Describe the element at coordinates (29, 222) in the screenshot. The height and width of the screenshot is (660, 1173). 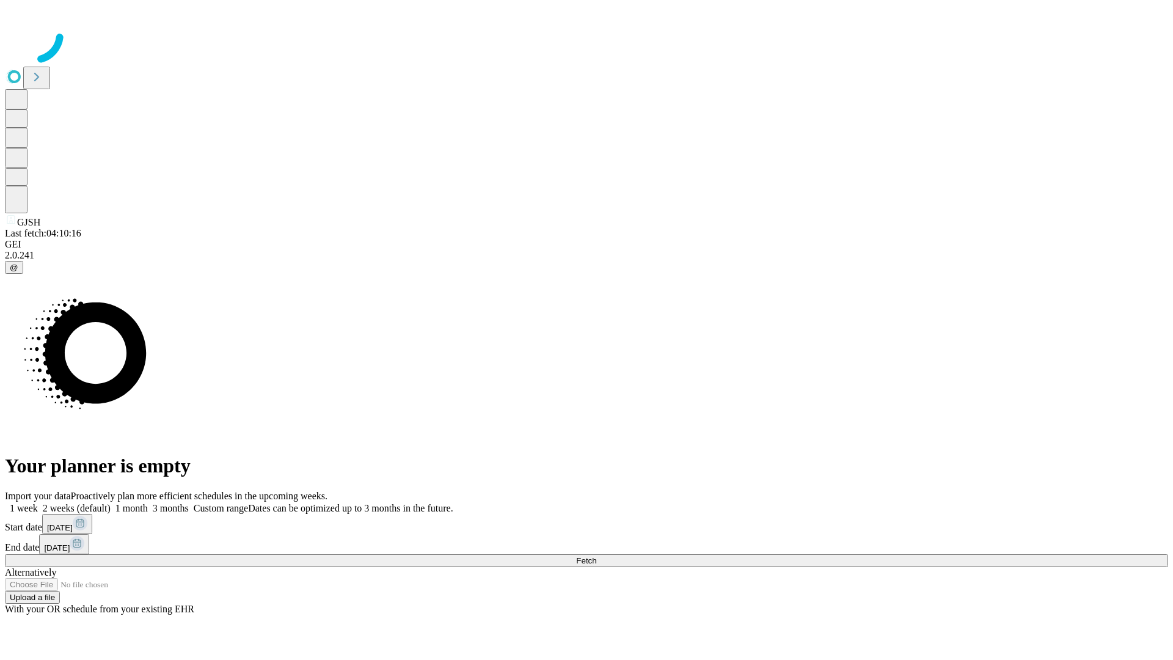
I see `span: GJSH` at that location.